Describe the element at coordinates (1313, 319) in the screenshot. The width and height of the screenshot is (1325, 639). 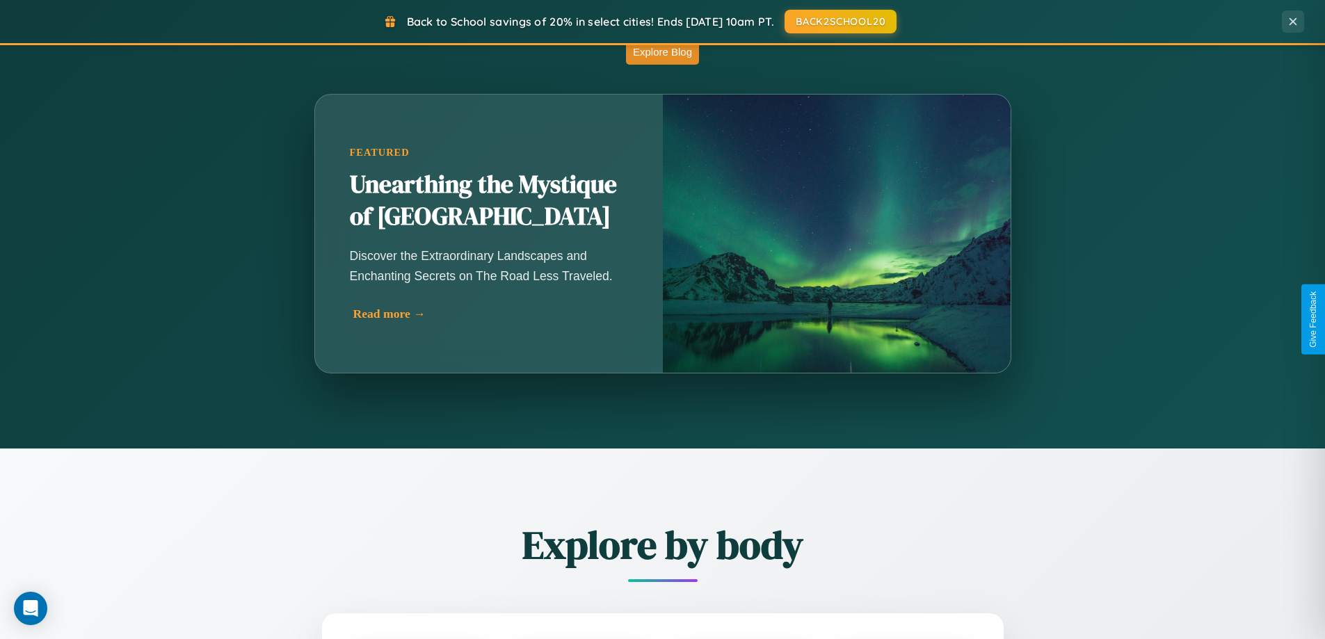
I see `div: Give Feedback` at that location.